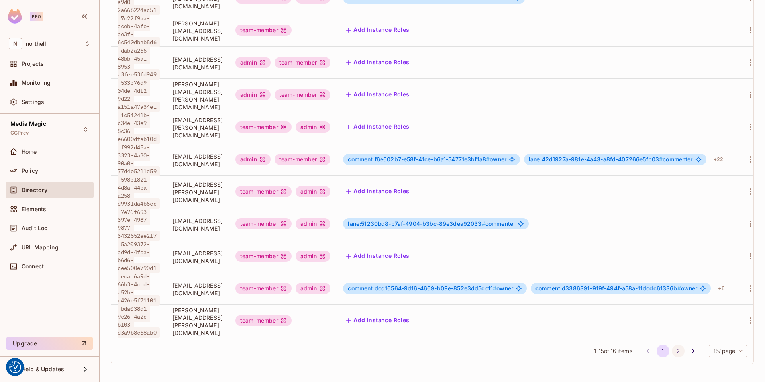  I want to click on div: 15 / page, so click(728, 351).